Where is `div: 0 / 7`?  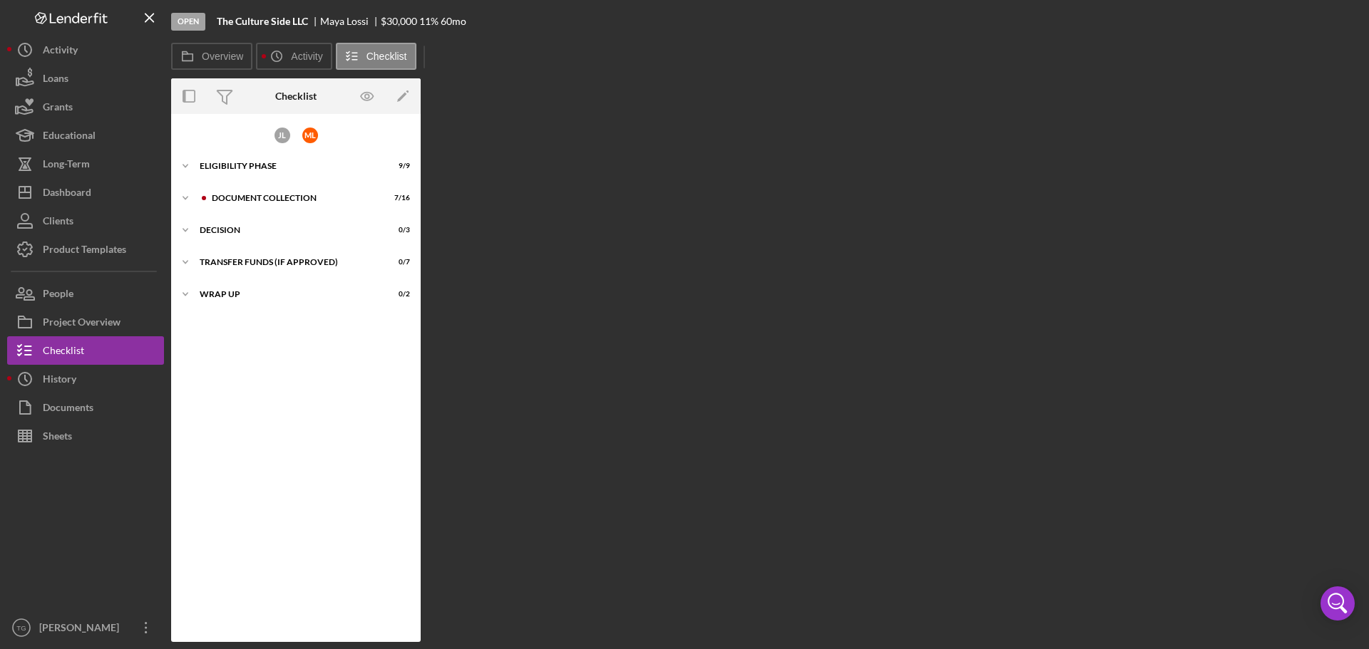
div: 0 / 7 is located at coordinates (397, 262).